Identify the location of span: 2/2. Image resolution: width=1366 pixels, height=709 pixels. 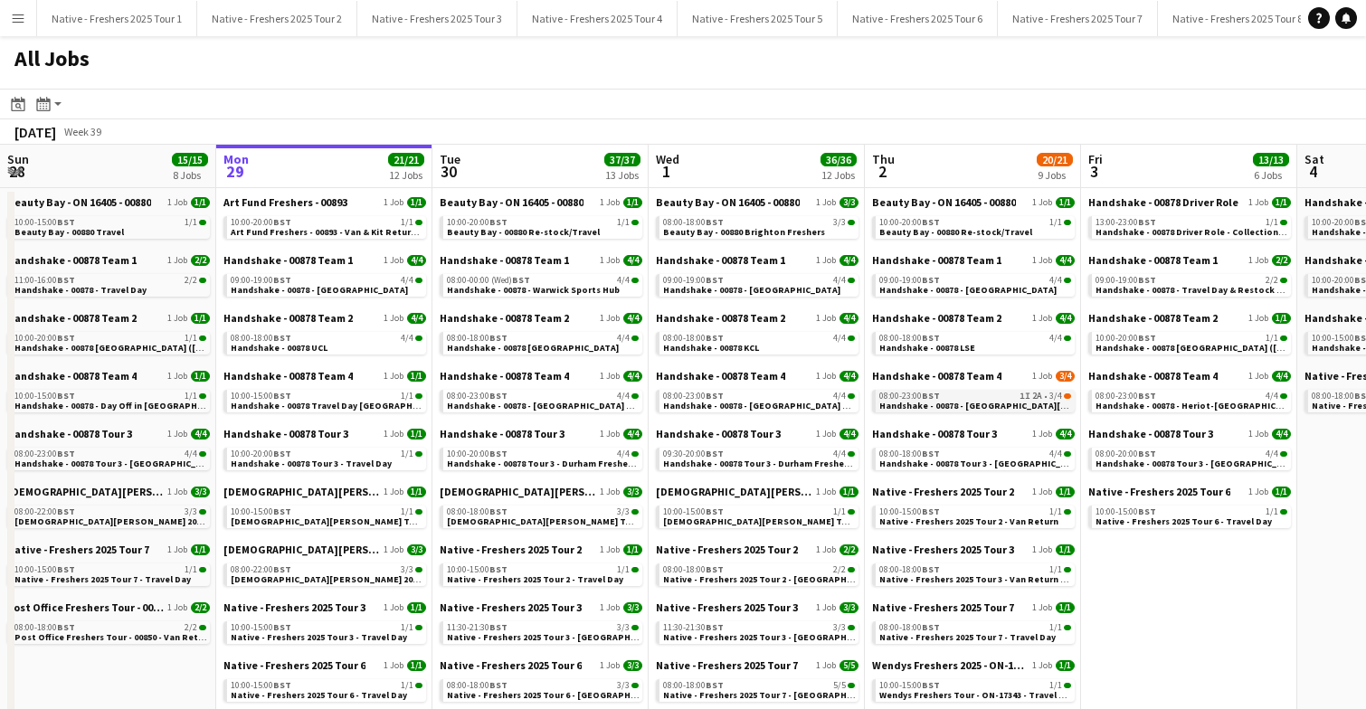
(200, 260).